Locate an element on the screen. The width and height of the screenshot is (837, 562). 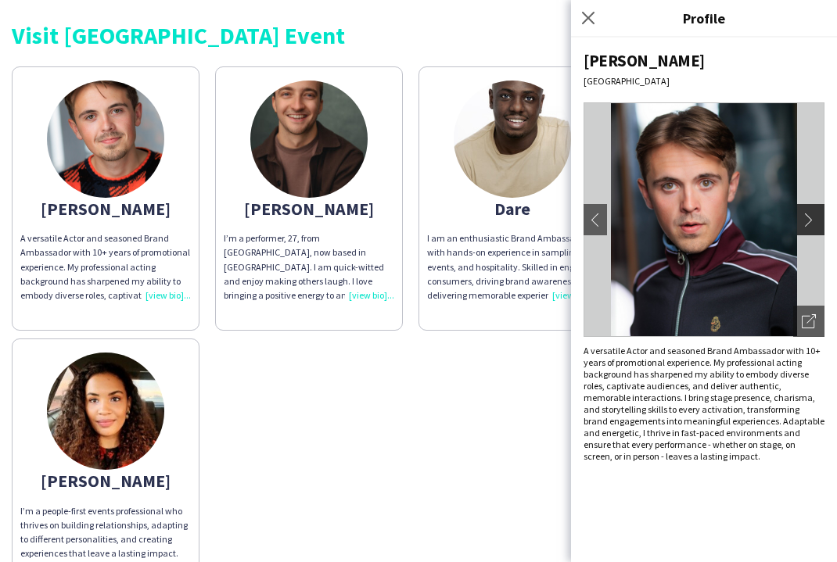
div: Open photos pop-in is located at coordinates (809, 321).